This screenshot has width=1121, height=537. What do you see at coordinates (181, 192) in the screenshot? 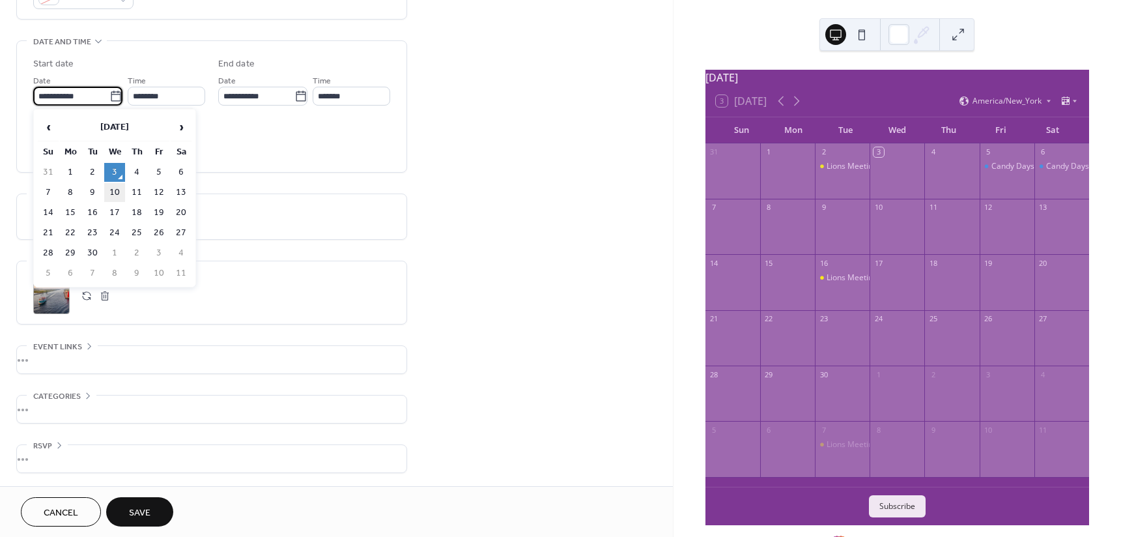
I see `td: 13` at bounding box center [181, 192].